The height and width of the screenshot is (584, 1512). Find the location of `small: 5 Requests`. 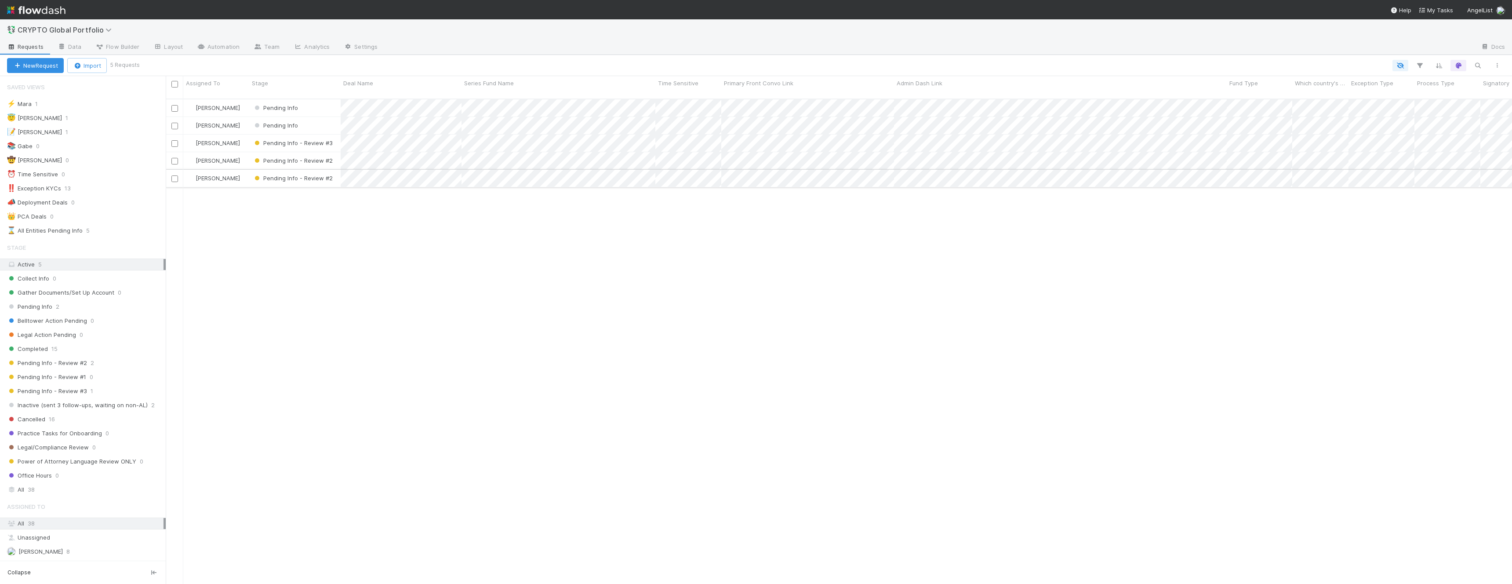

small: 5 Requests is located at coordinates (125, 65).